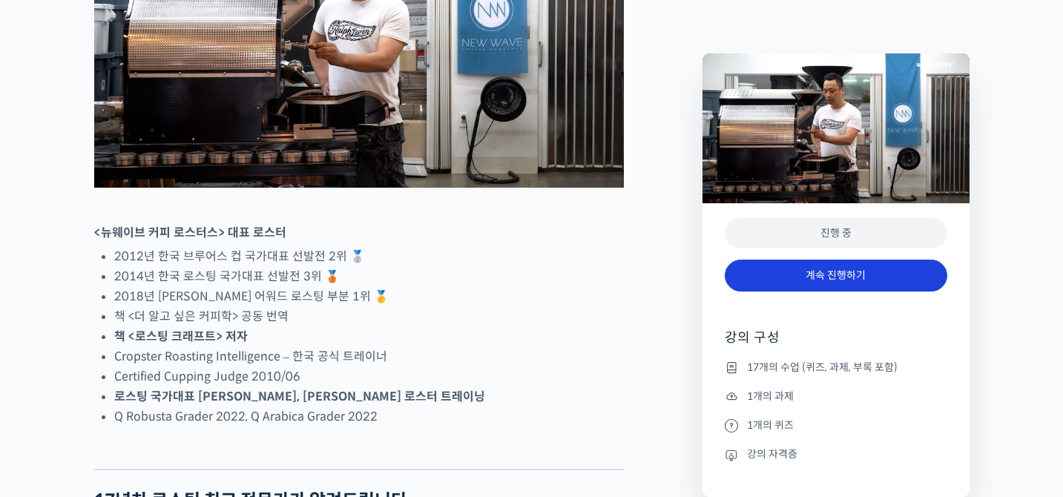 This screenshot has width=1063, height=497. I want to click on li: Q Robusta Grader 2022, Q Arabica Grader 2022, so click(369, 416).